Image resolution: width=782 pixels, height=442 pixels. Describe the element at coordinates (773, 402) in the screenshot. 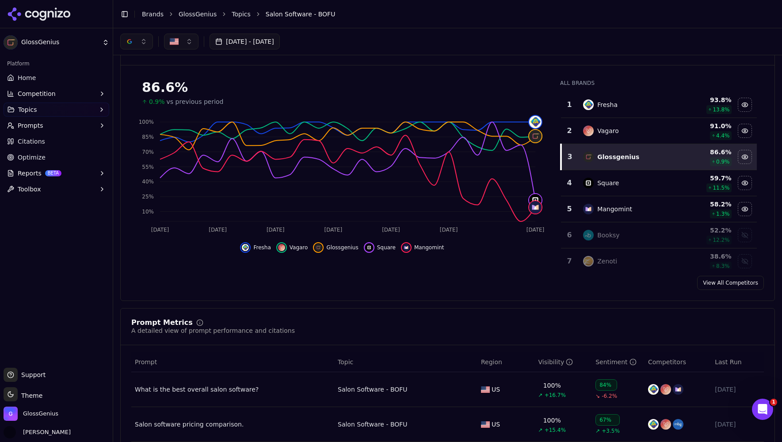

I see `span: 1` at that location.